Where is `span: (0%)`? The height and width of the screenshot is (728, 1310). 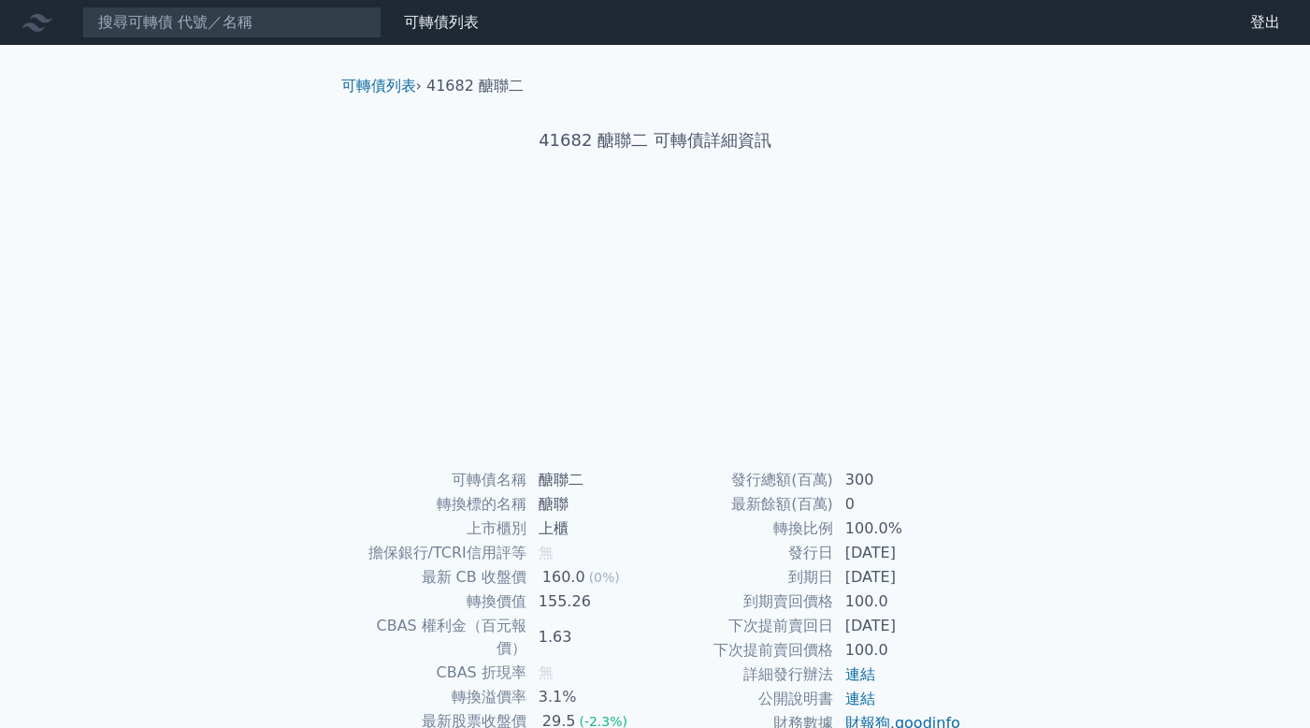 span: (0%) is located at coordinates (604, 577).